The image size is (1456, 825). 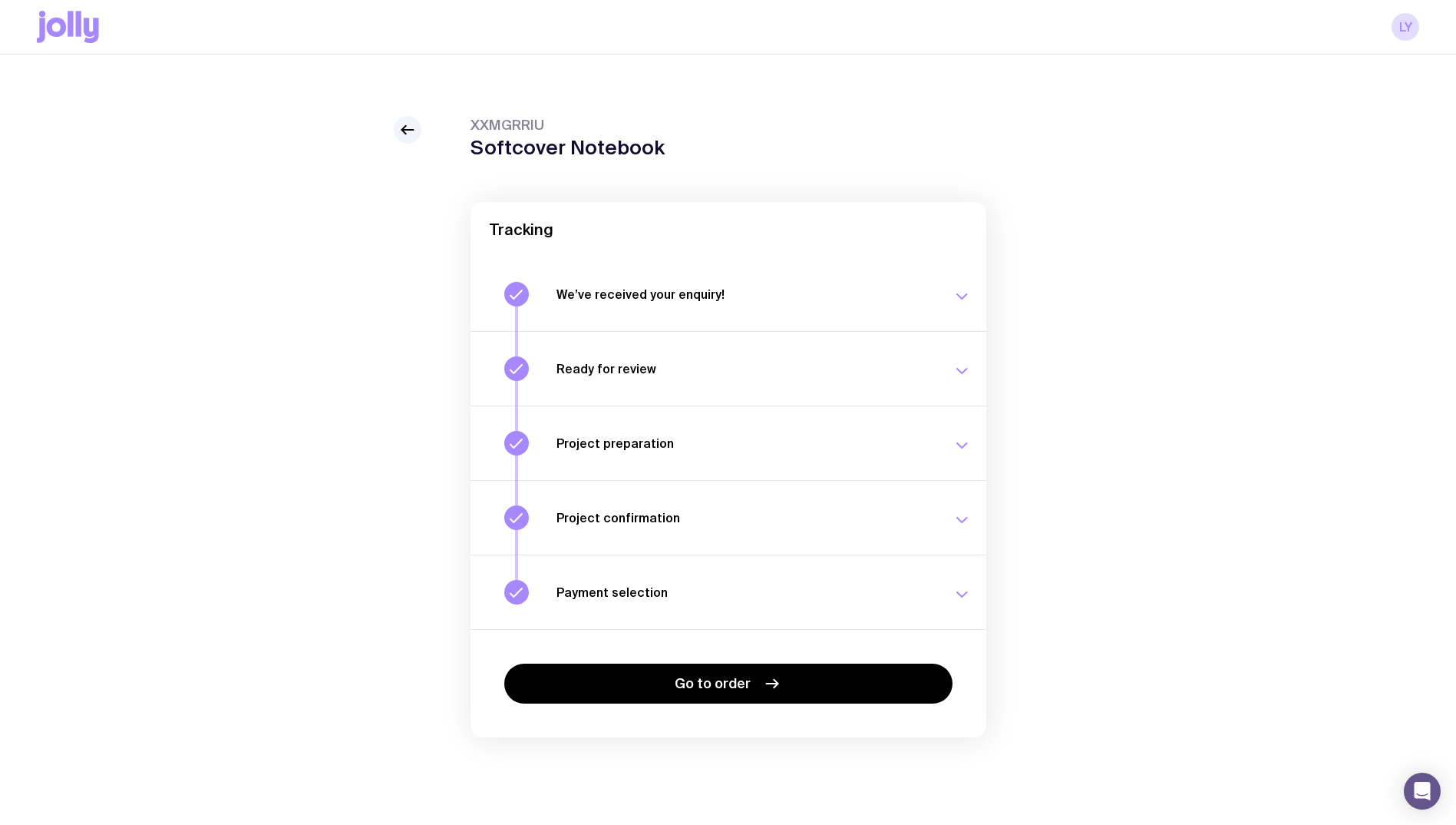 What do you see at coordinates (745, 443) in the screenshot?
I see `h3: Project preparation` at bounding box center [745, 443].